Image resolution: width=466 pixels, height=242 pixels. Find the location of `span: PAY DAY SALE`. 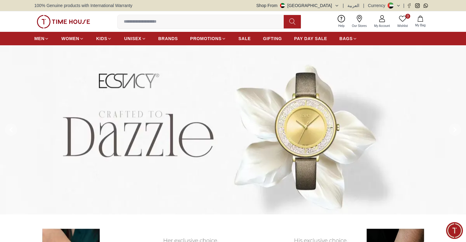

span: PAY DAY SALE is located at coordinates (311, 39).